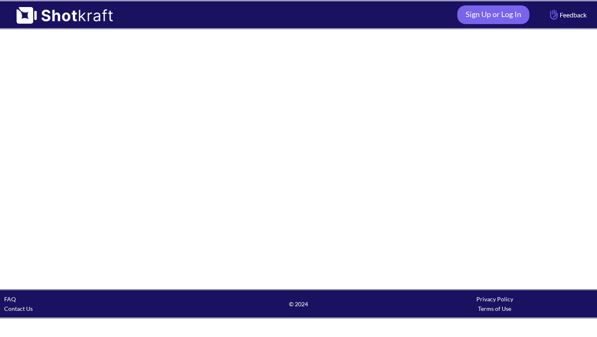 Image resolution: width=597 pixels, height=337 pixels. Describe the element at coordinates (495, 308) in the screenshot. I see `div: Terms of Use` at that location.